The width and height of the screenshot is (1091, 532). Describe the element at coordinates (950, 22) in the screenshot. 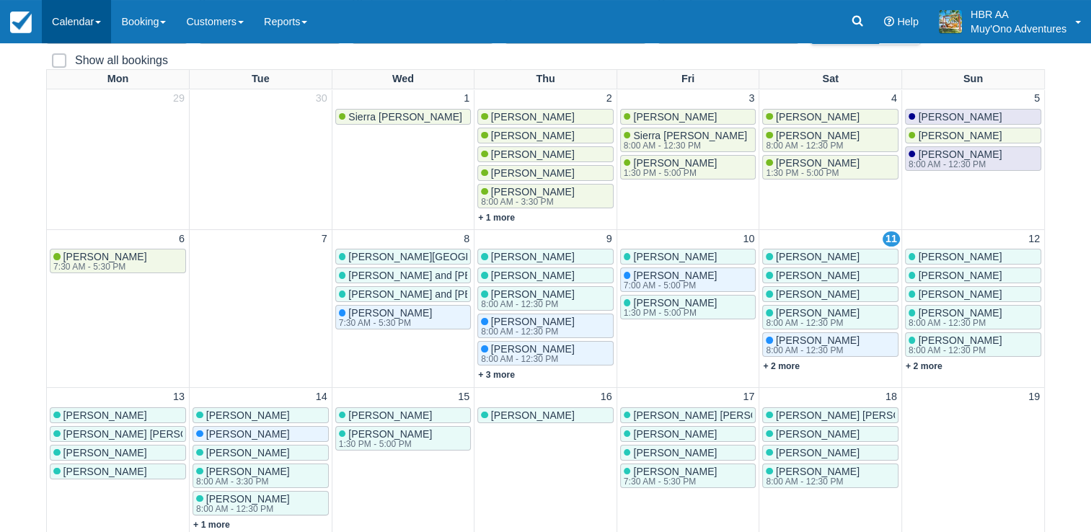

I see `img: A20` at that location.